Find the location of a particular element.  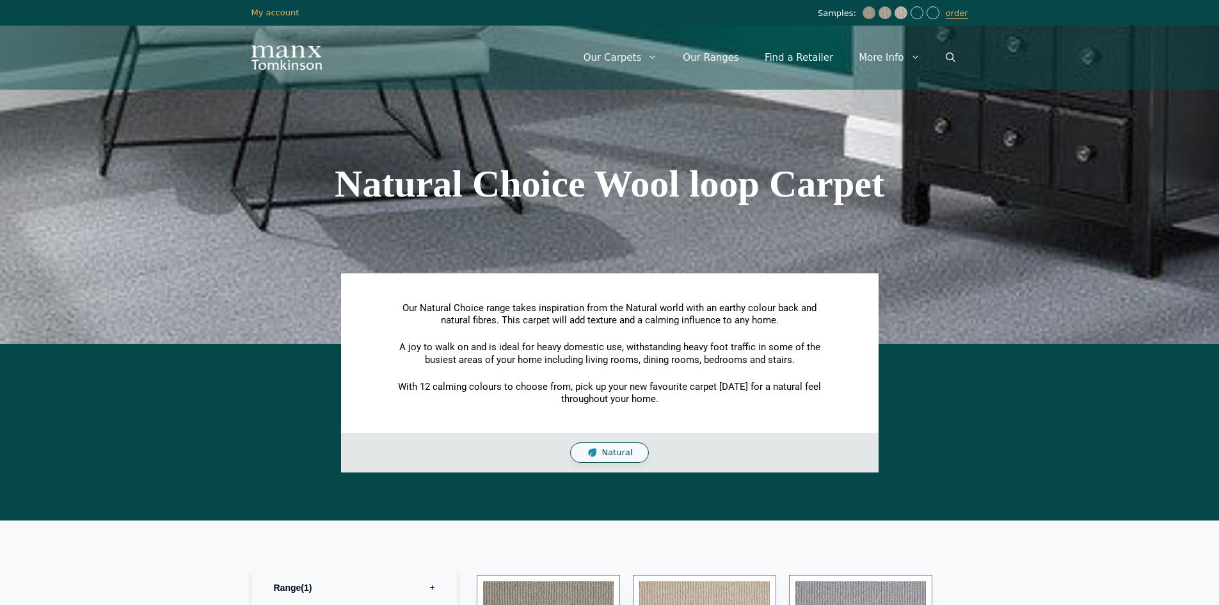

span: Natural is located at coordinates (617, 452).